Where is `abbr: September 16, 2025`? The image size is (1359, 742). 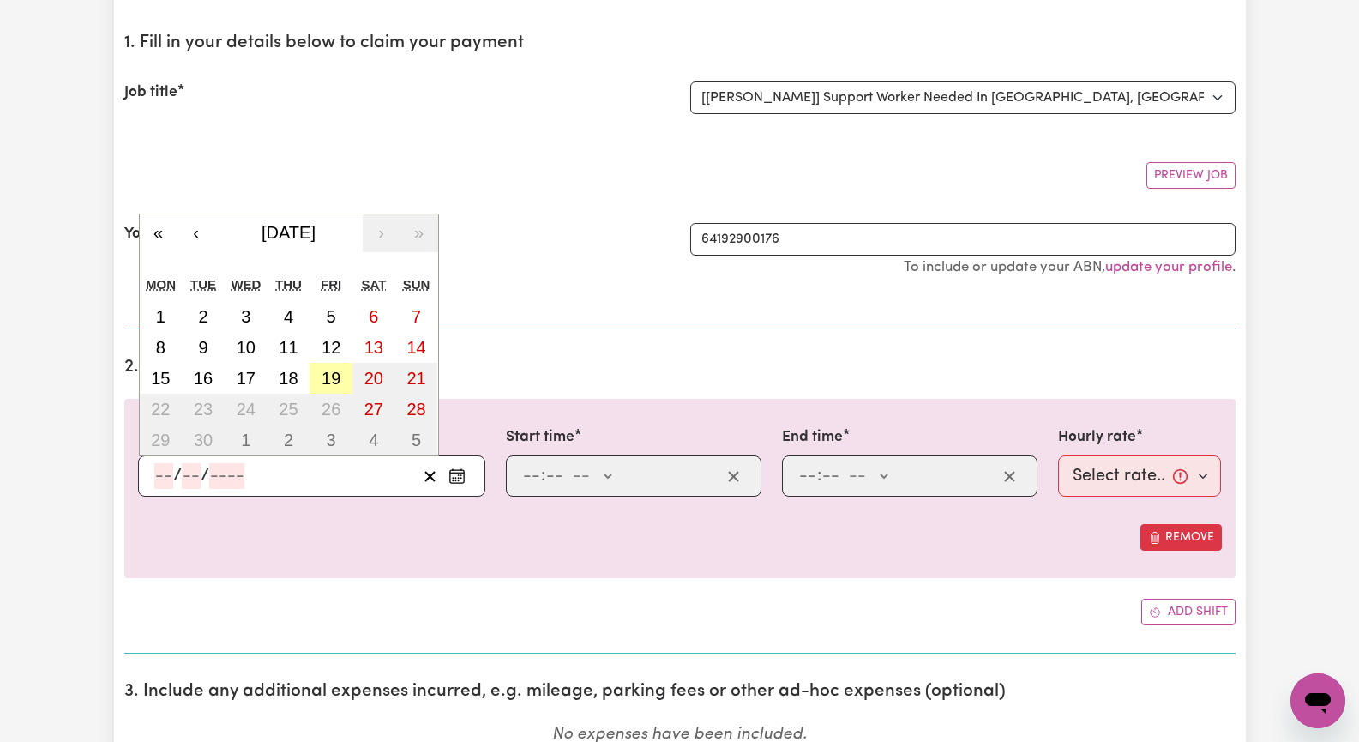 abbr: September 16, 2025 is located at coordinates (203, 378).